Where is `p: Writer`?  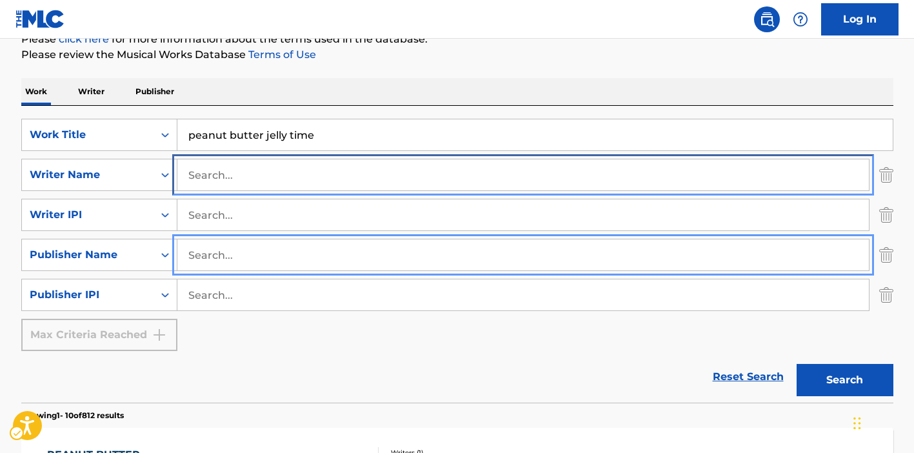 p: Writer is located at coordinates (91, 92).